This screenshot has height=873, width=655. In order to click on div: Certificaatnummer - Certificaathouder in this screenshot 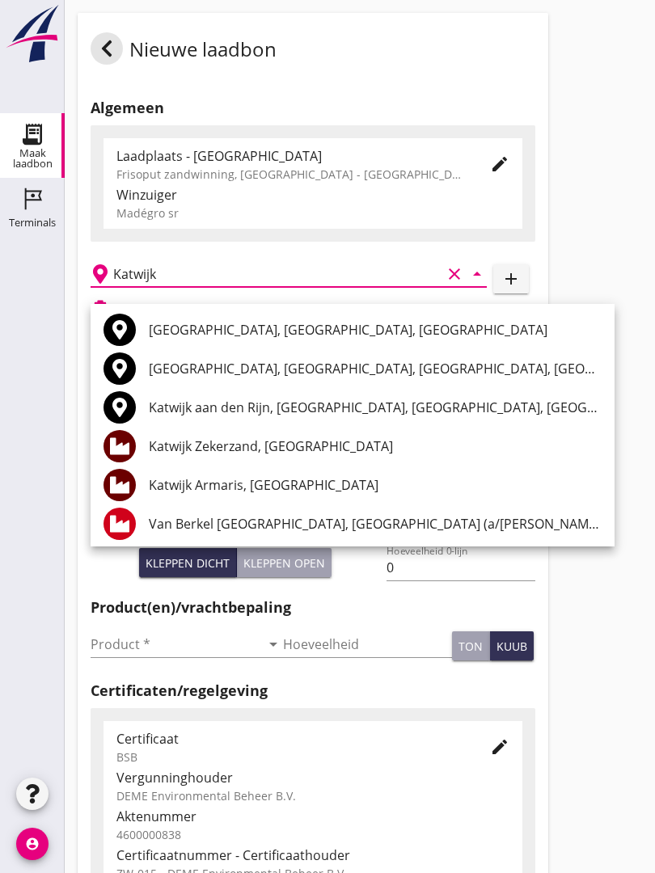, I will do `click(313, 855)`.